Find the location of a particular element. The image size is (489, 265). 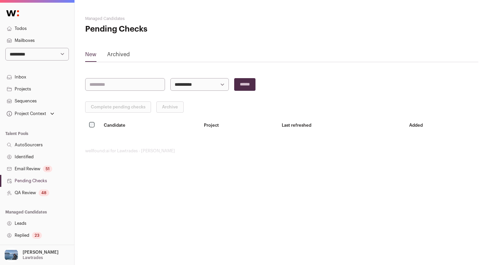

div: 51 is located at coordinates (48, 169).